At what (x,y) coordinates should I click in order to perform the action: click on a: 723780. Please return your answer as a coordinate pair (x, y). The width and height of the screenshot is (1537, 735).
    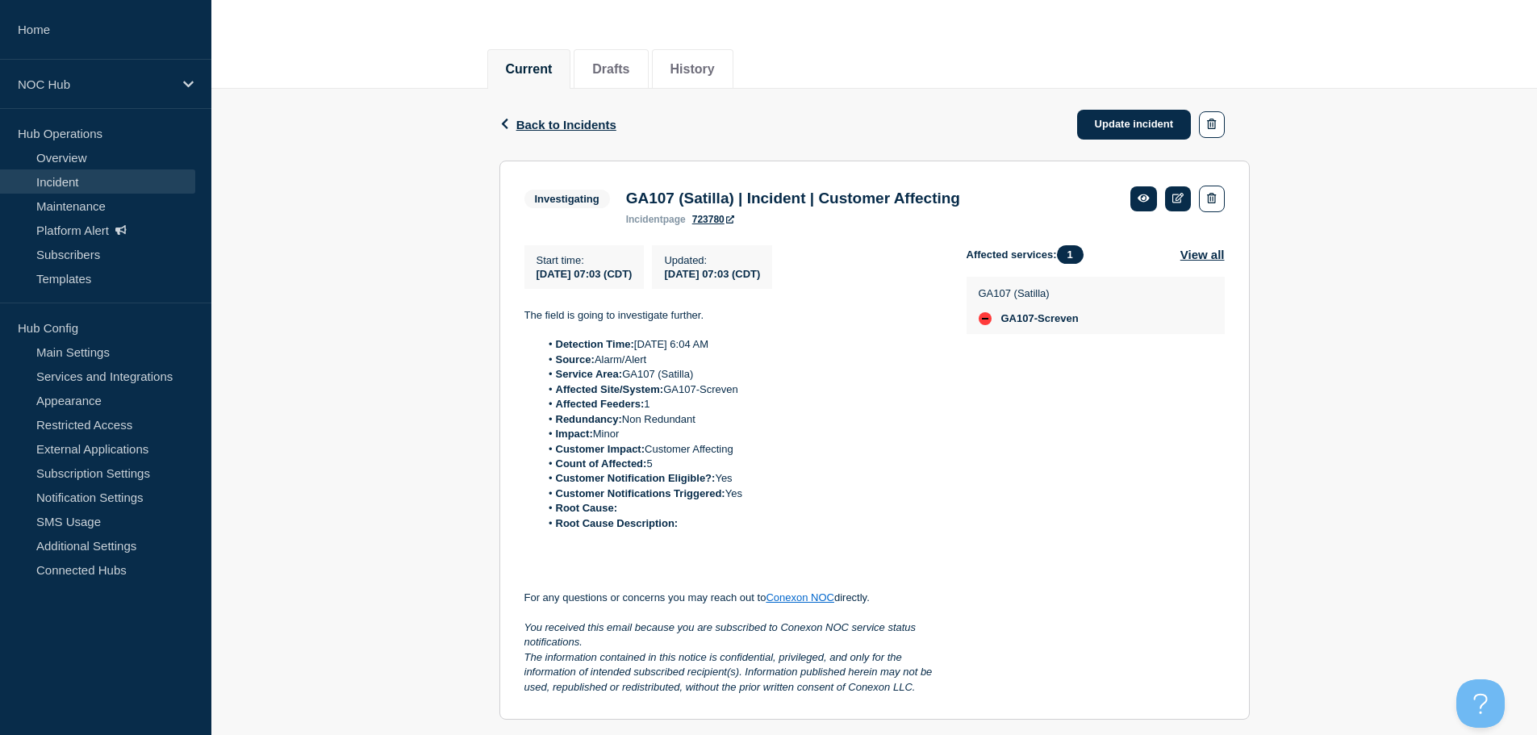
    Looking at the image, I should click on (713, 219).